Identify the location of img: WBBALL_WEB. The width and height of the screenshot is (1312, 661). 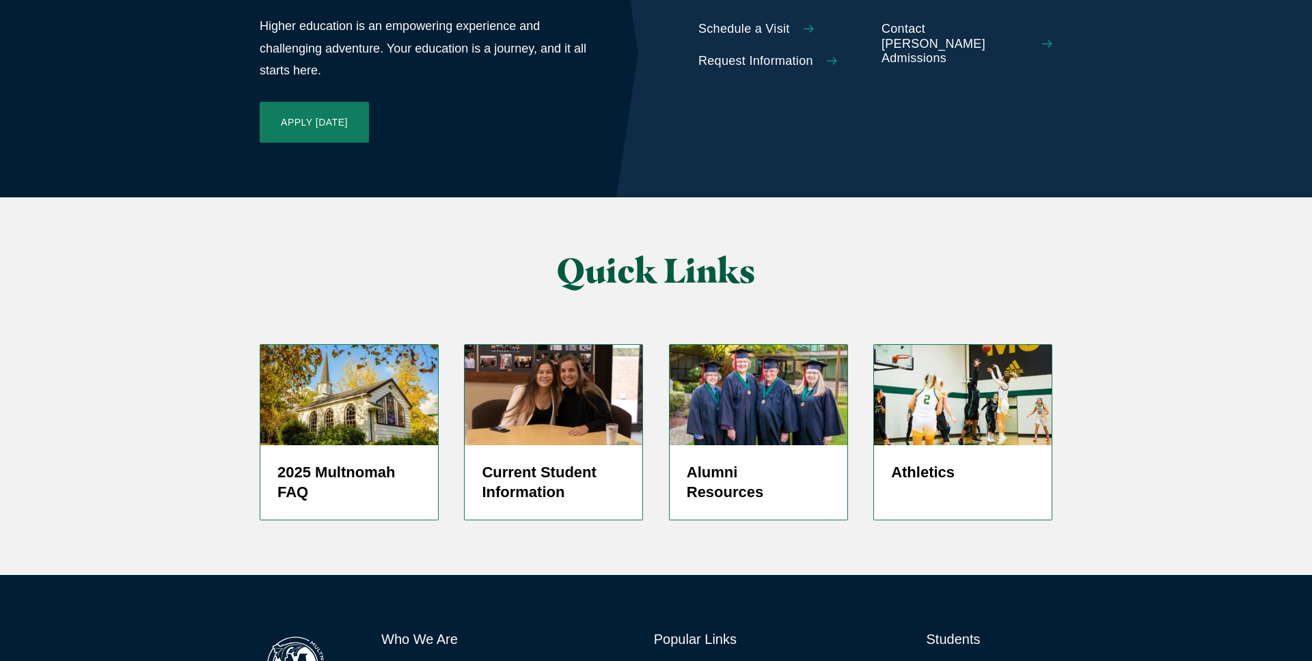
(963, 395).